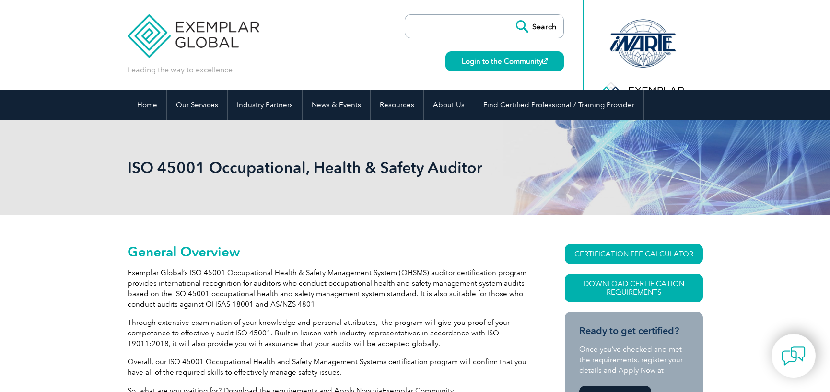 This screenshot has width=830, height=392. What do you see at coordinates (336, 105) in the screenshot?
I see `a: News & Events` at bounding box center [336, 105].